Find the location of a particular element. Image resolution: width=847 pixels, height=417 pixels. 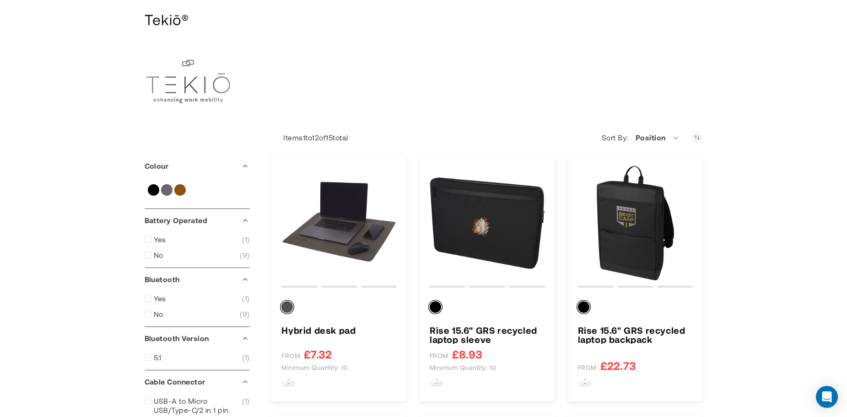

h3: Rise 15.6" GRS recycled laptop backpack is located at coordinates (635, 335).